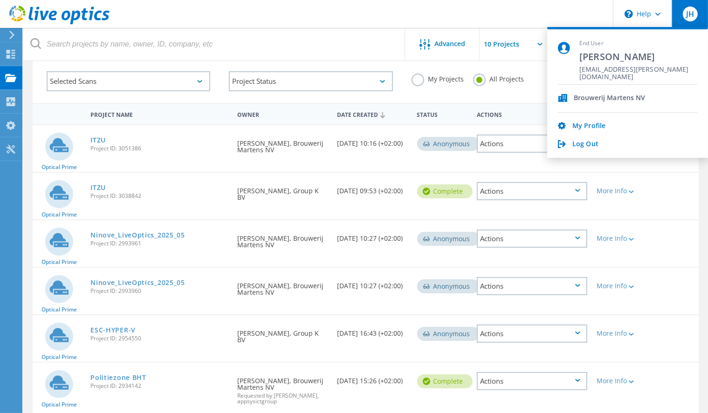  I want to click on a: Log Out, so click(585, 145).